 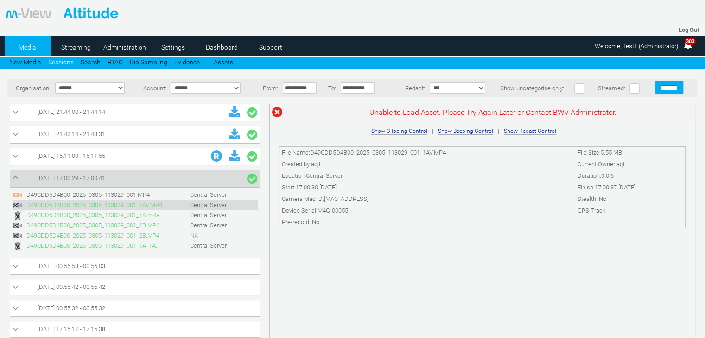 What do you see at coordinates (61, 62) in the screenshot?
I see `a: Sessions` at bounding box center [61, 62].